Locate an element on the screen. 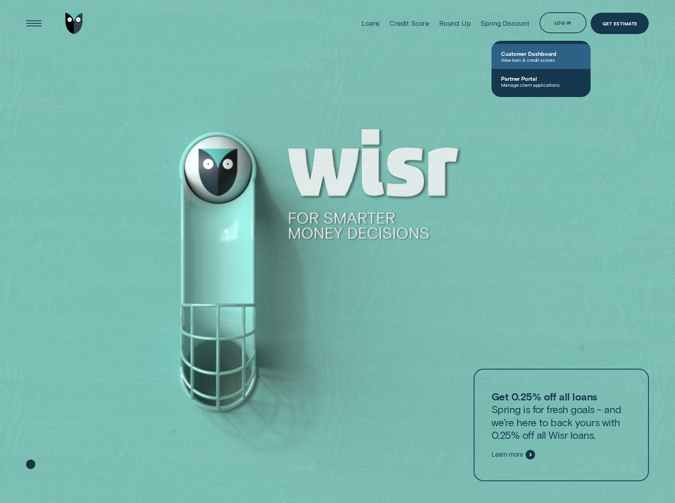 This screenshot has width=675, height=503. a: Customer DashboardView loan & credit scores is located at coordinates (541, 56).